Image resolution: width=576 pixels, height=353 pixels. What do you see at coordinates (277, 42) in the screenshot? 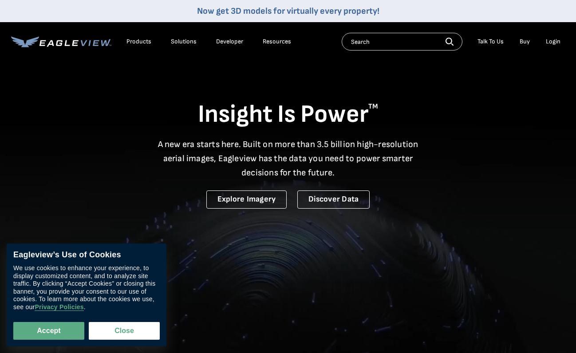
I see `div: Resources` at bounding box center [277, 42].